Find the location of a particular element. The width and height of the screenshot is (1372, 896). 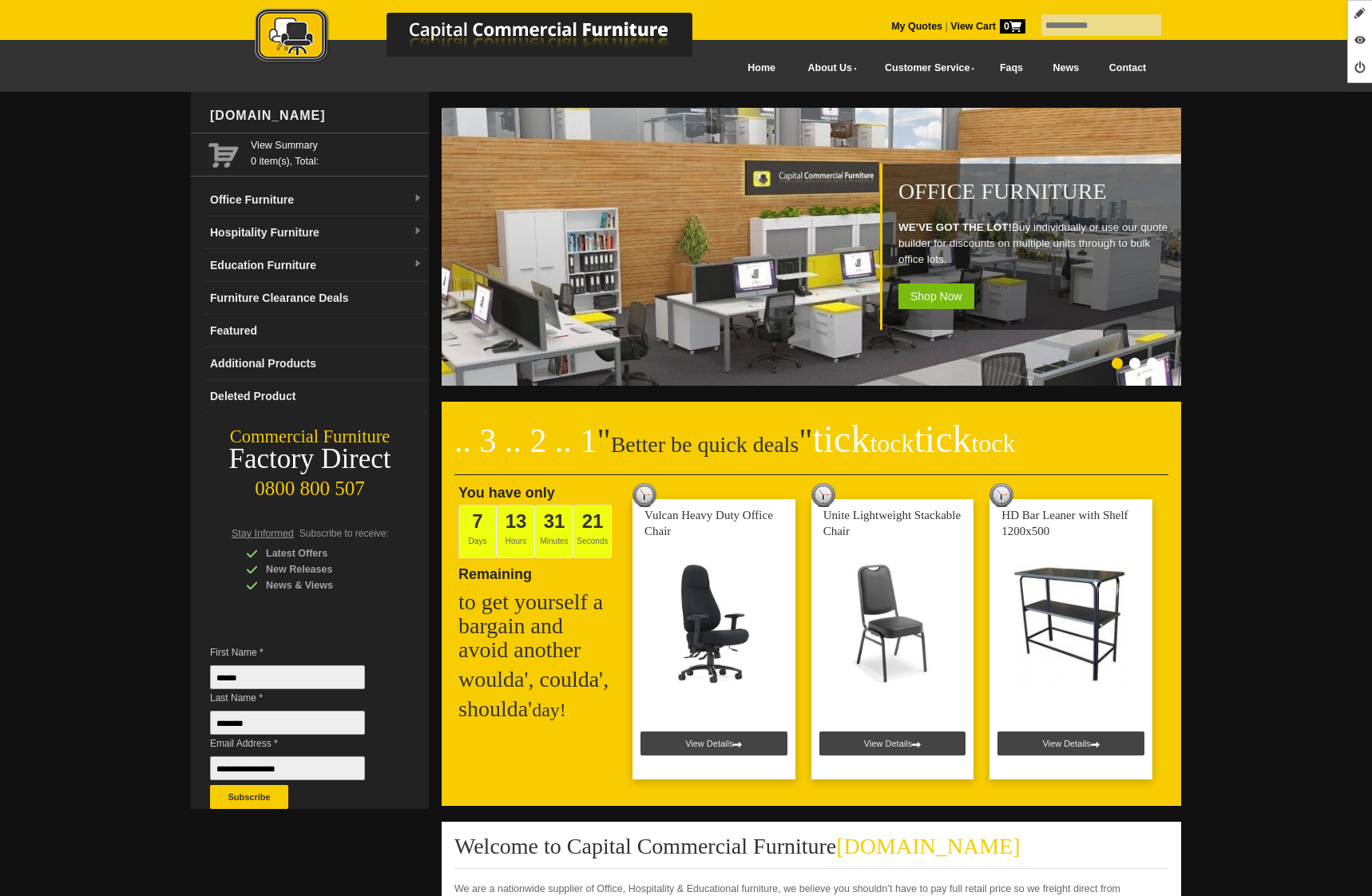

span: .. 3 .. 2 .. 1 is located at coordinates (526, 441).